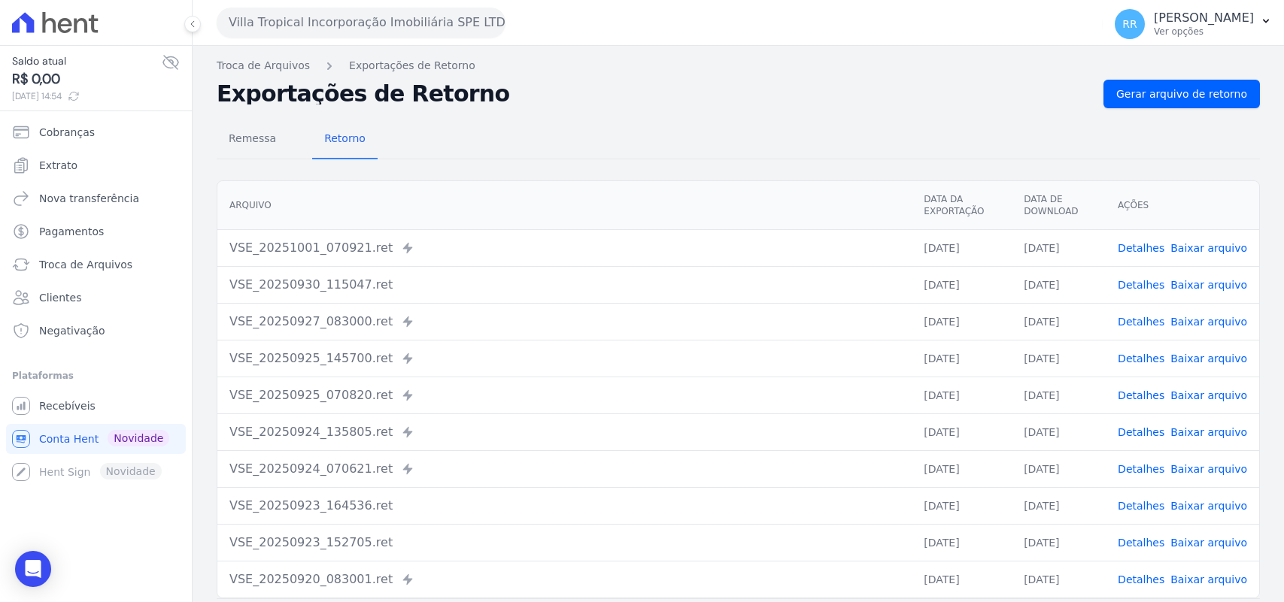  What do you see at coordinates (86, 61) in the screenshot?
I see `span: Saldo atual` at bounding box center [86, 61].